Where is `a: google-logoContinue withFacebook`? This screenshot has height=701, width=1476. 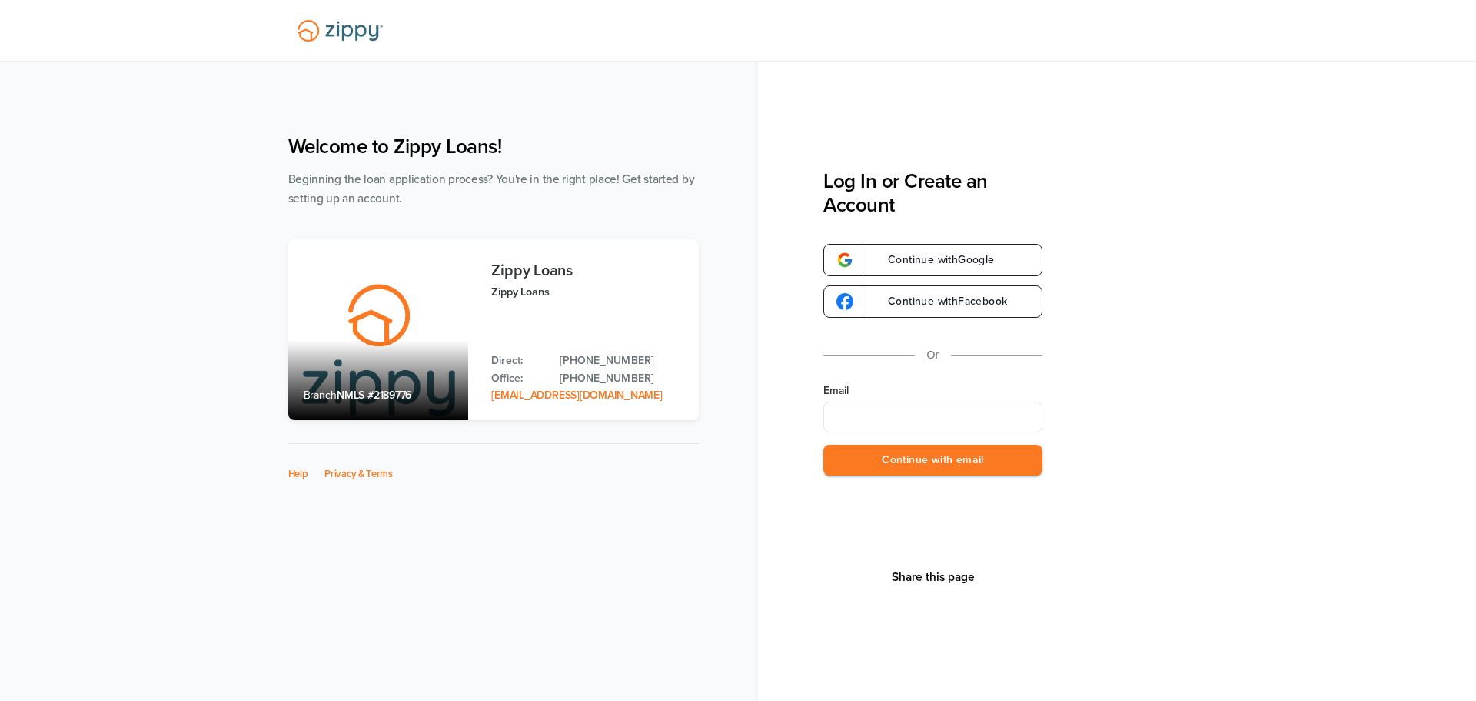
a: google-logoContinue withFacebook is located at coordinates (933, 301).